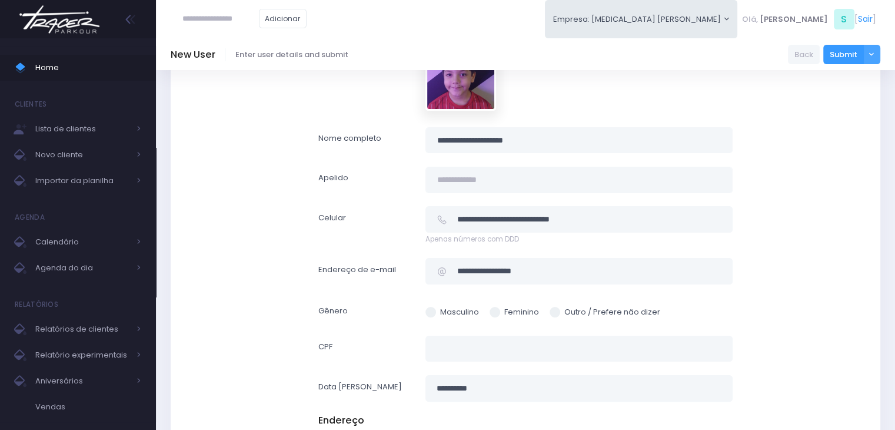  What do you see at coordinates (579, 240) in the screenshot?
I see `span: Apenas números com DDD` at bounding box center [579, 240].